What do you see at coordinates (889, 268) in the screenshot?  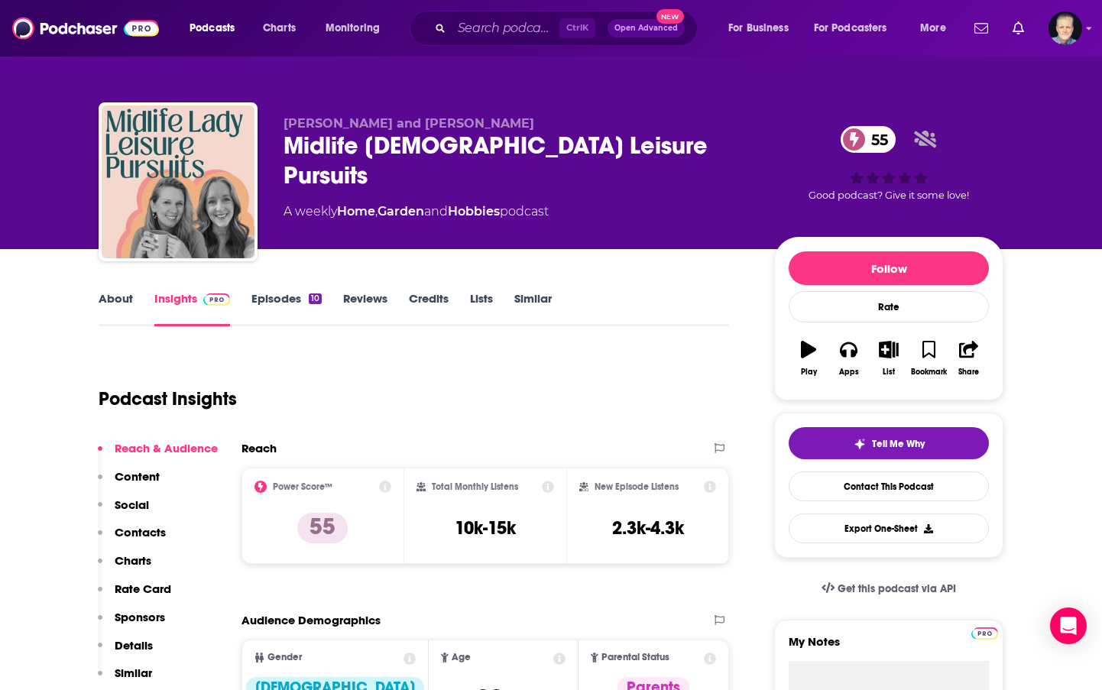 I see `button: Follow` at bounding box center [889, 268].